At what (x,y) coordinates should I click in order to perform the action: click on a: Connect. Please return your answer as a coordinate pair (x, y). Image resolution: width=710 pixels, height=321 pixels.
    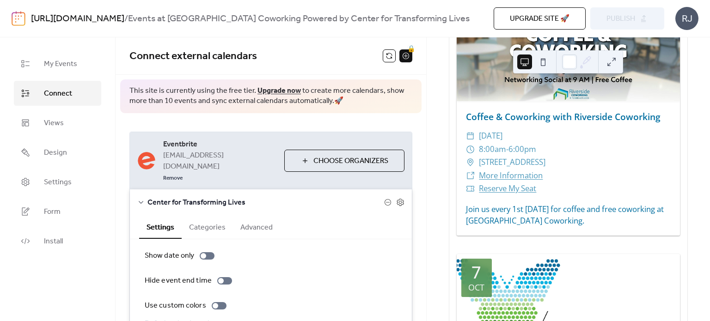
    Looking at the image, I should click on (57, 93).